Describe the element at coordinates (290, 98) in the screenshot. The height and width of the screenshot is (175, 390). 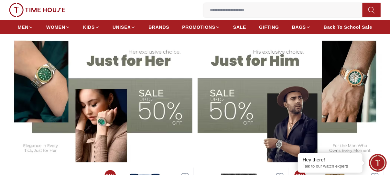
I see `img: Men's Watches Banner` at that location.